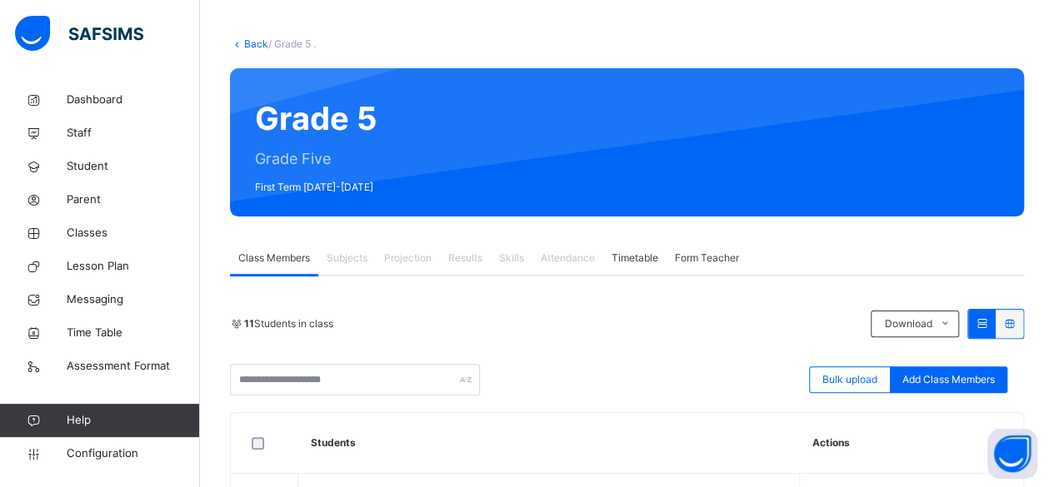 Image resolution: width=1054 pixels, height=487 pixels. Describe the element at coordinates (133, 100) in the screenshot. I see `span: Dashboard` at that location.